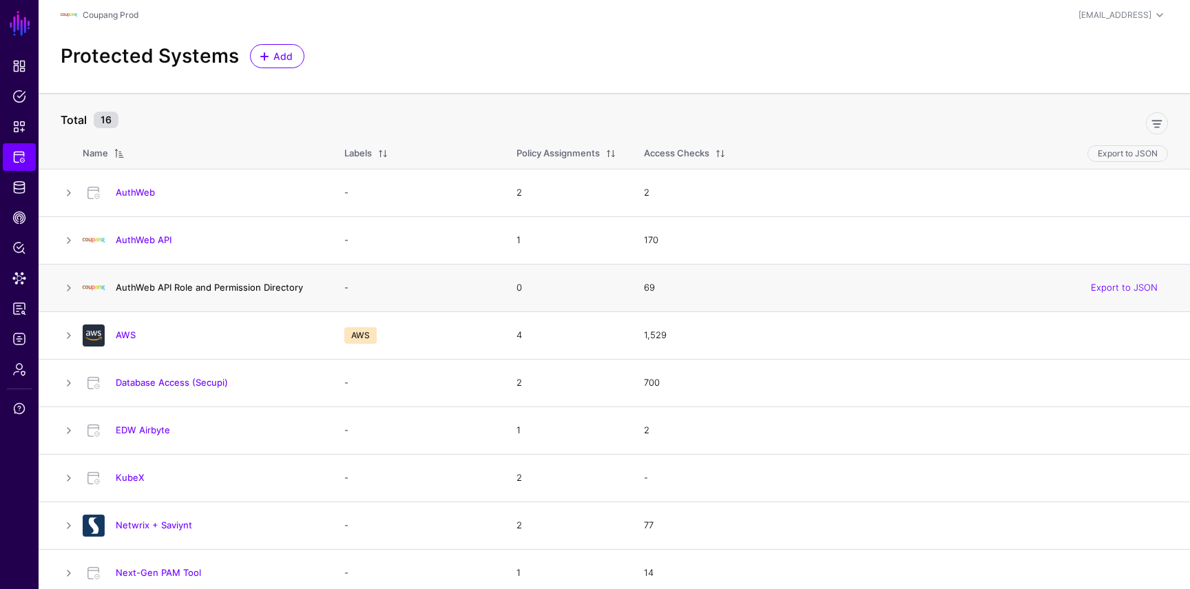  Describe the element at coordinates (906, 335) in the screenshot. I see `div: 1,529` at that location.